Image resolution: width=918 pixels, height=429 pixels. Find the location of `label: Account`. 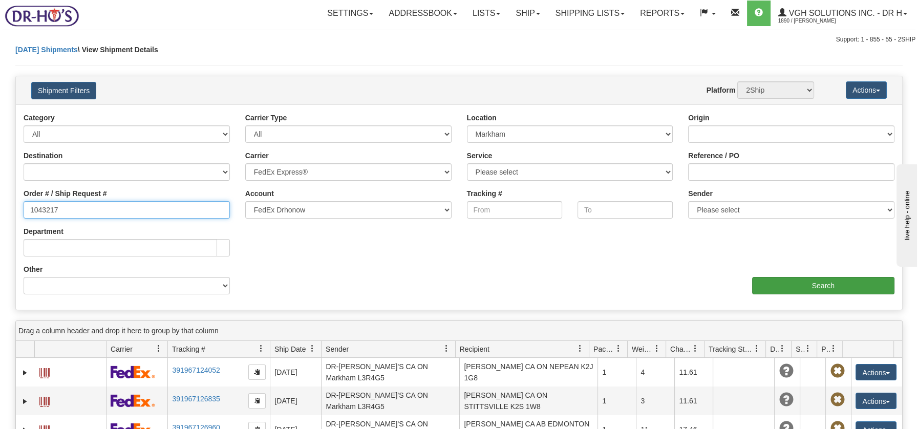

label: Account is located at coordinates (260, 194).